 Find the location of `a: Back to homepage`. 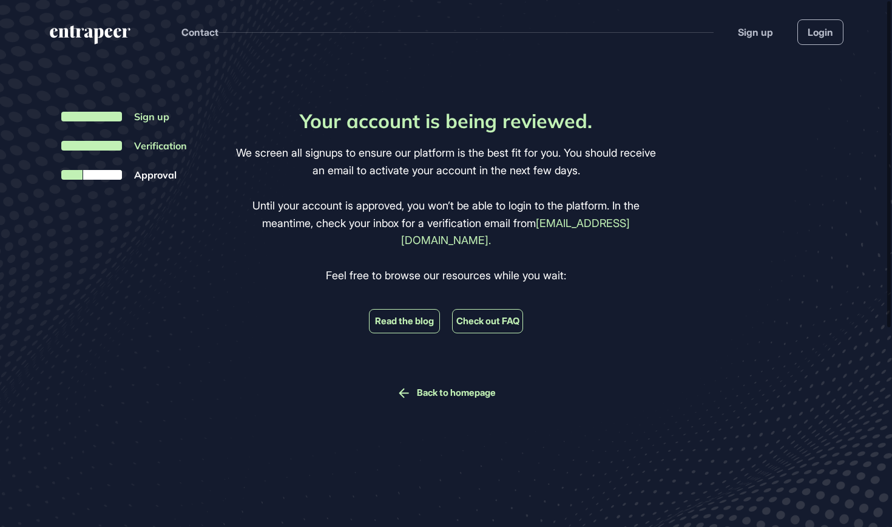

a: Back to homepage is located at coordinates (456, 393).